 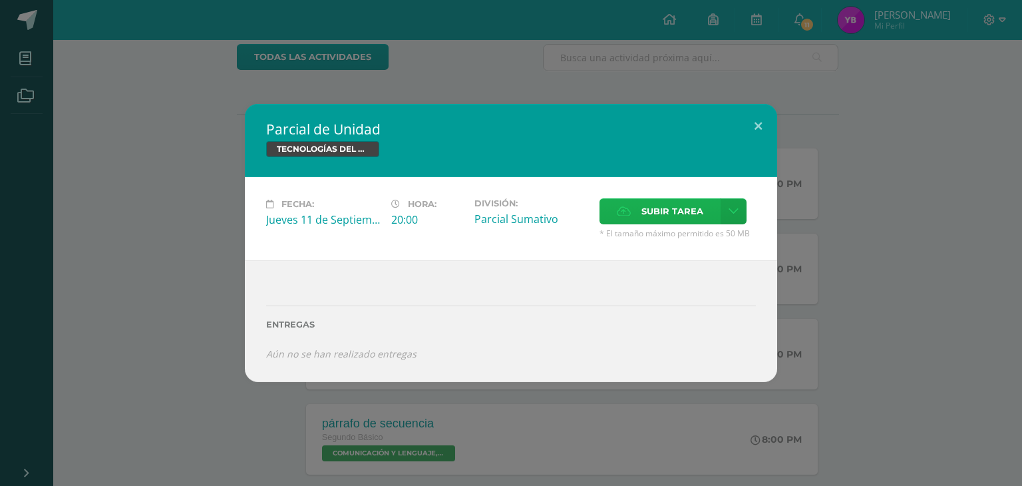 I want to click on i: Aún no se han realizado entregas, so click(x=341, y=353).